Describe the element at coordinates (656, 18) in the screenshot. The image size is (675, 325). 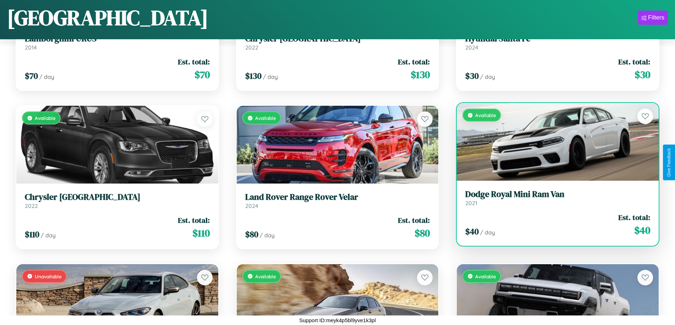
I see `div: Filters` at that location.